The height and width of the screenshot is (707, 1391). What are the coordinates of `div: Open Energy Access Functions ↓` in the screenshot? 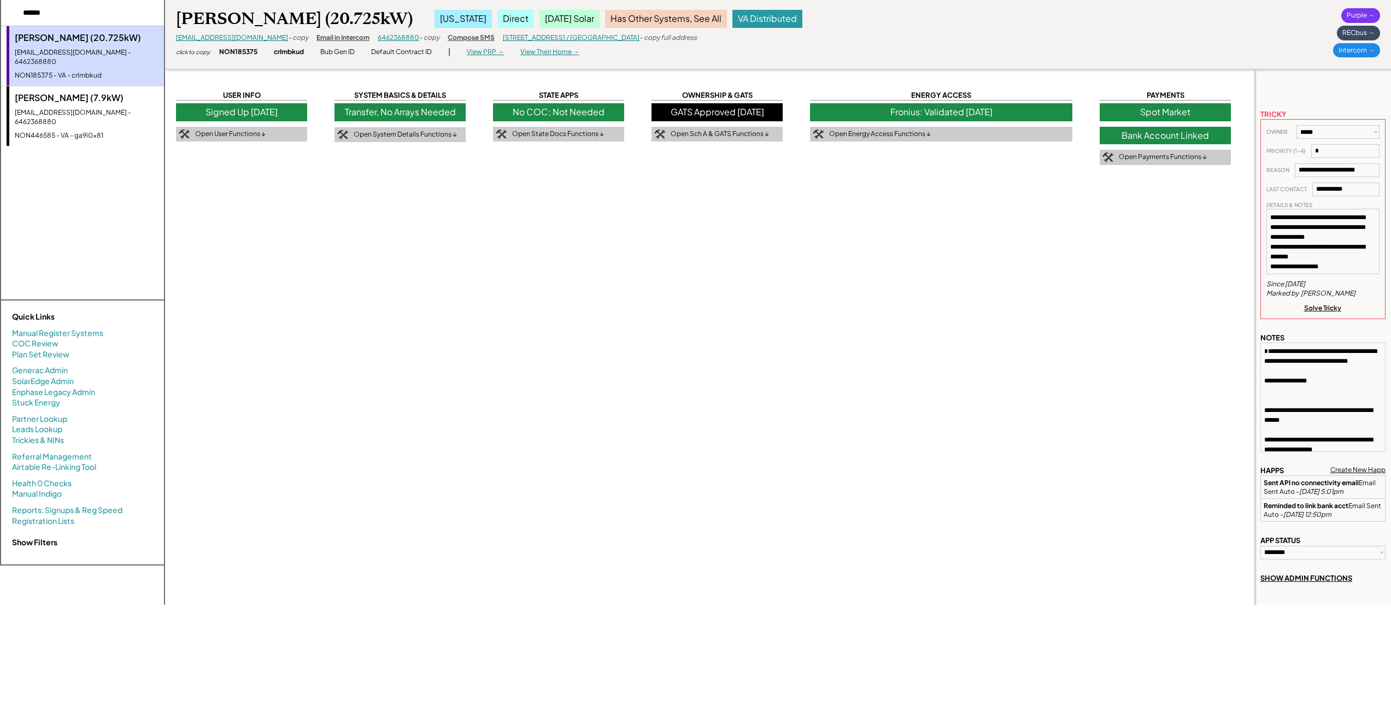 It's located at (880, 134).